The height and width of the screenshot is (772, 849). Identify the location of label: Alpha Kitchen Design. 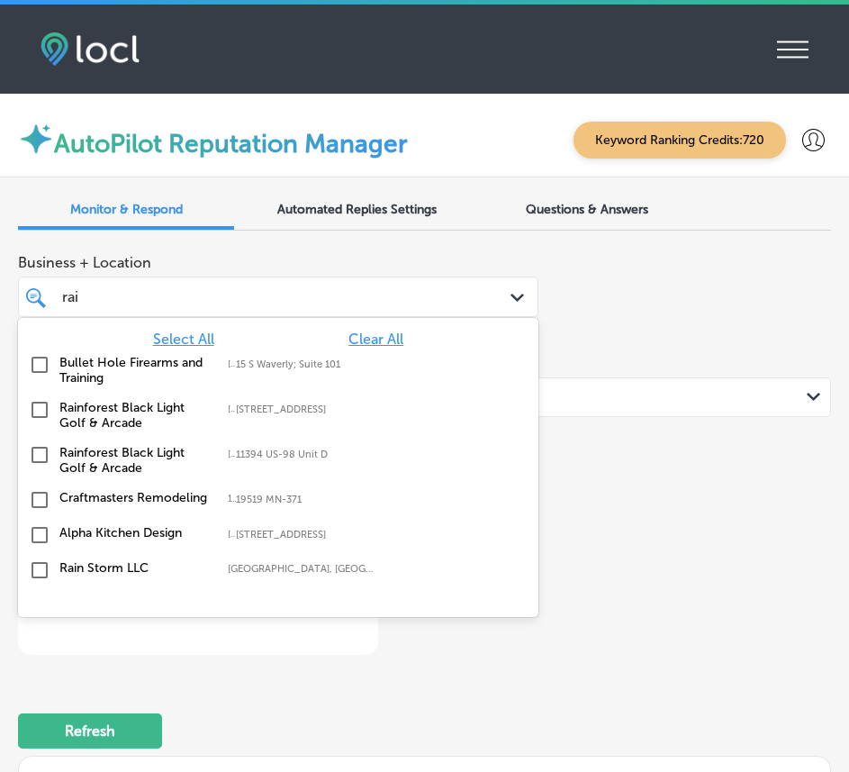
(134, 532).